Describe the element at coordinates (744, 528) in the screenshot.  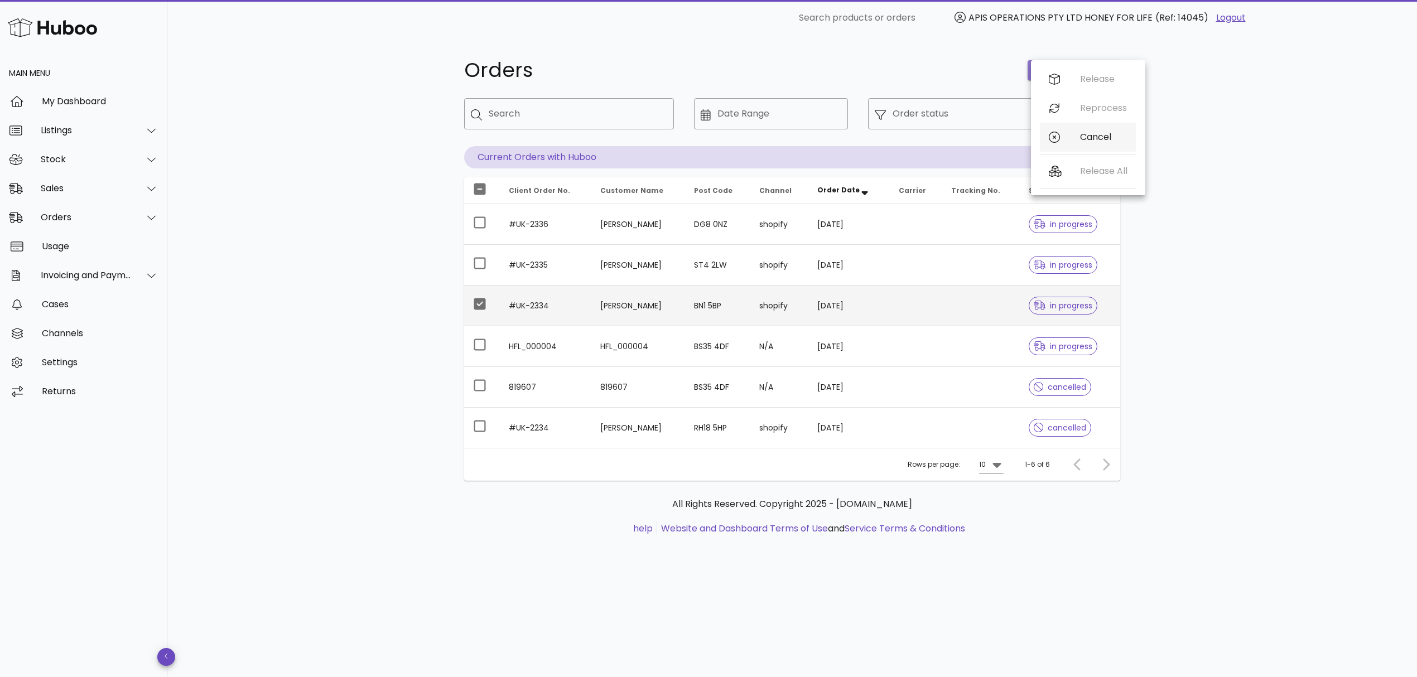
I see `a: Website and Dashboard Terms of Use` at that location.